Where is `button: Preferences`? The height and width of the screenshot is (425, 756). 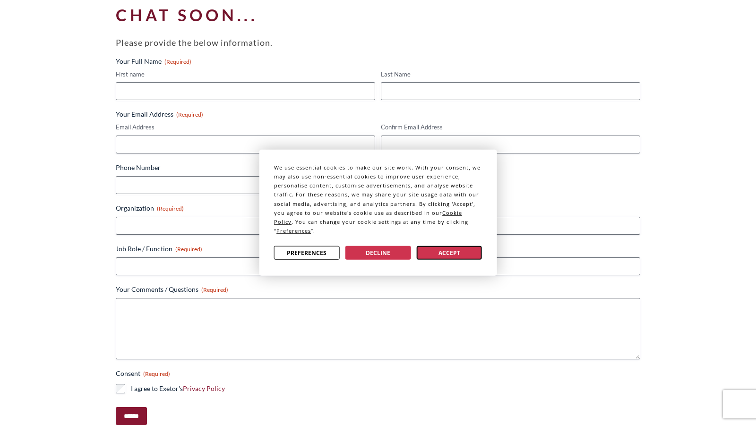 button: Preferences is located at coordinates (307, 253).